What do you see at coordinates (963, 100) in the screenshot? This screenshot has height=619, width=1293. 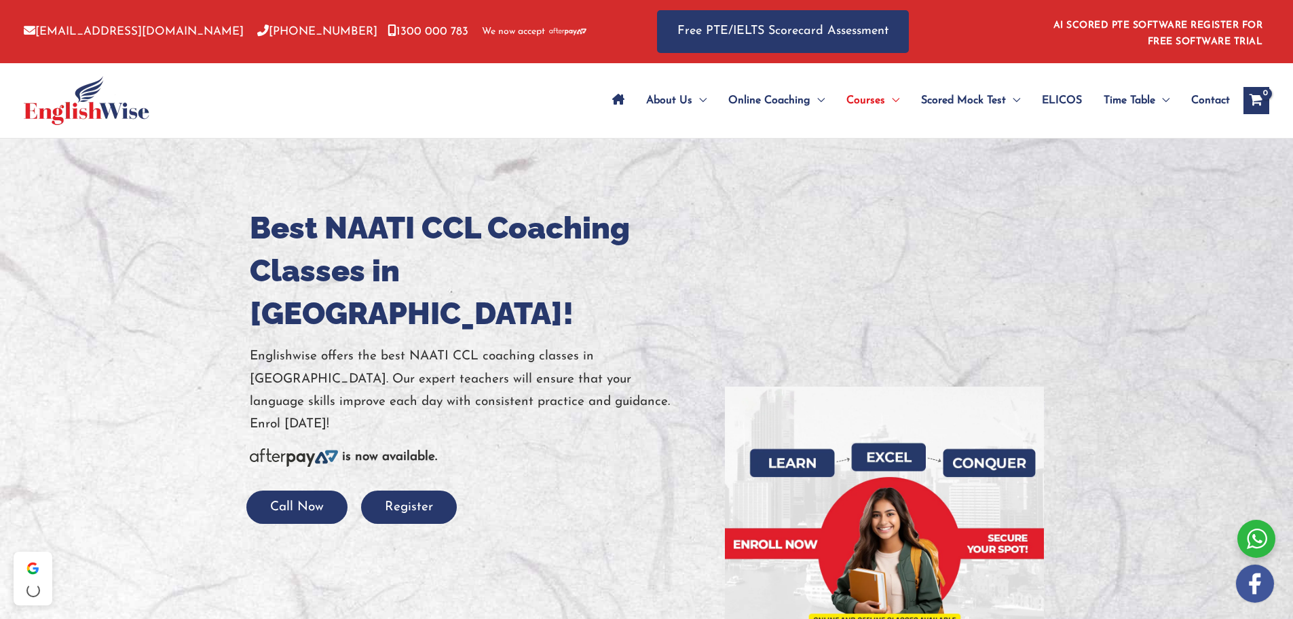 I see `span: Scored Mock Test` at bounding box center [963, 100].